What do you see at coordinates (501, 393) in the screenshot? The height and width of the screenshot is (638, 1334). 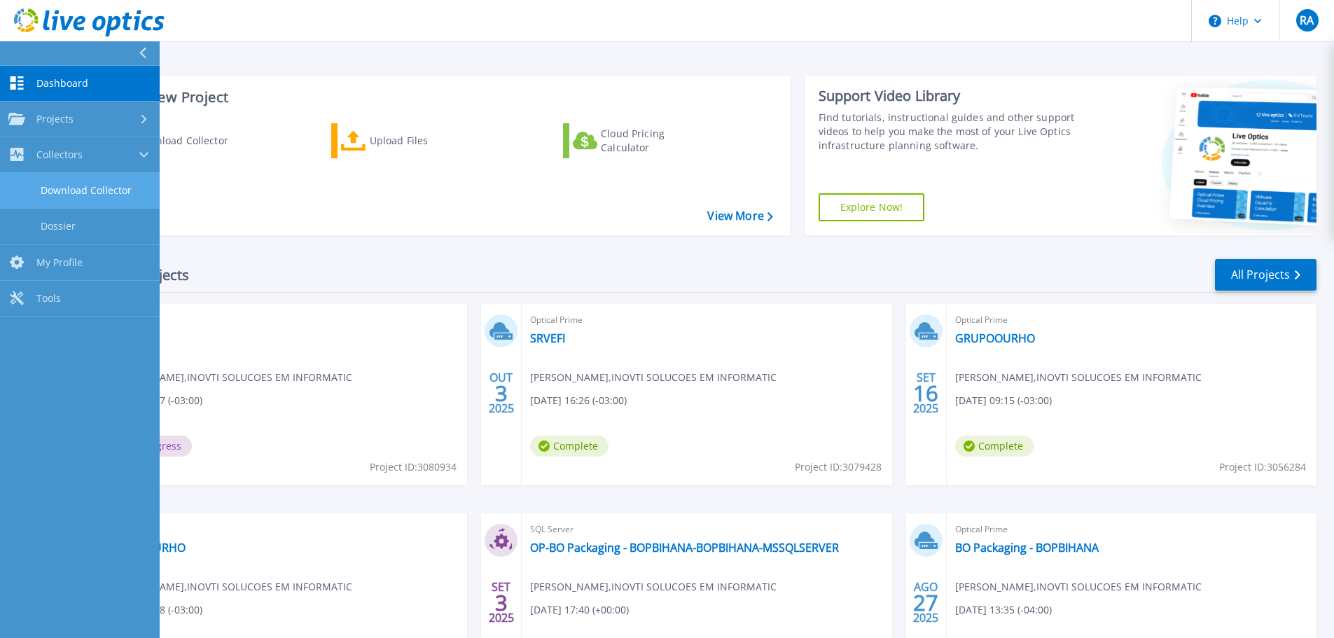 I see `div: OUT 2025` at bounding box center [501, 393].